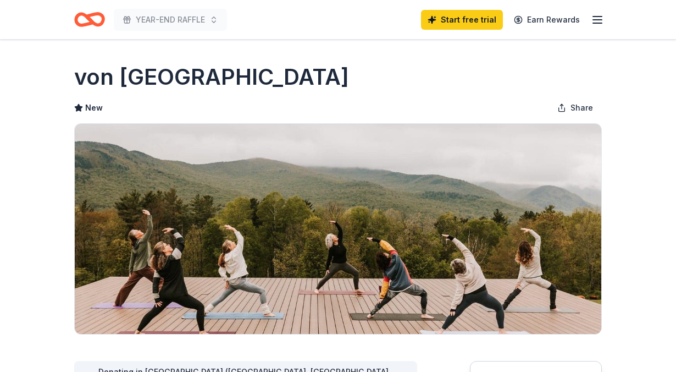  Describe the element at coordinates (170, 20) in the screenshot. I see `span: YEAR-END RAFFLE` at that location.